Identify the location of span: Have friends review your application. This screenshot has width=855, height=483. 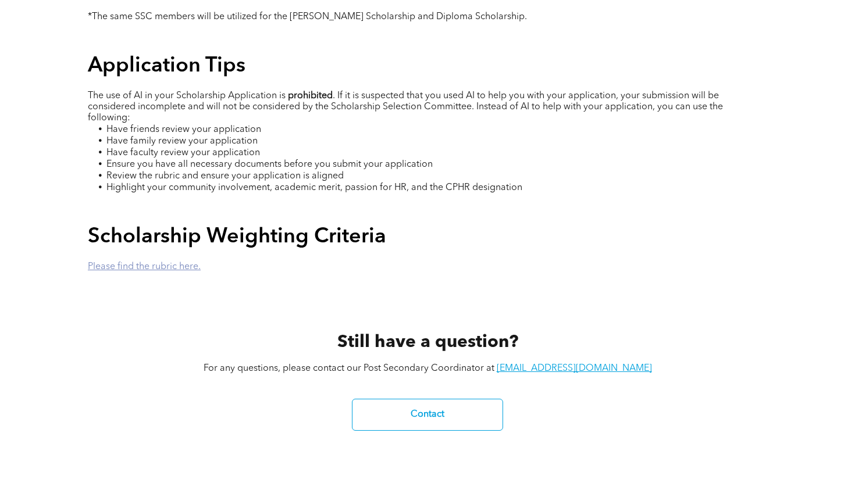
(184, 130).